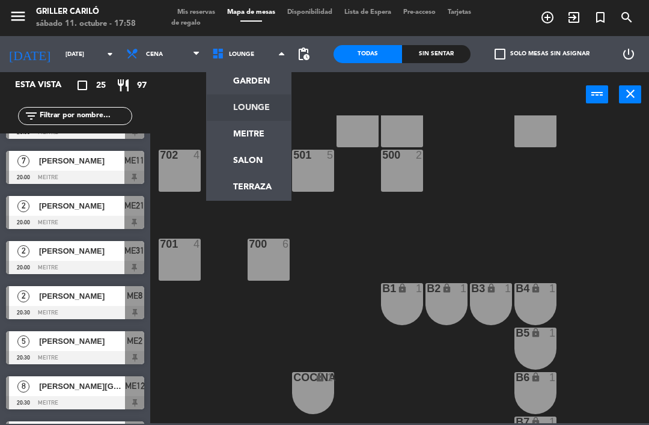 The image size is (649, 425). Describe the element at coordinates (627, 17) in the screenshot. I see `span: BUSCAR` at that location.